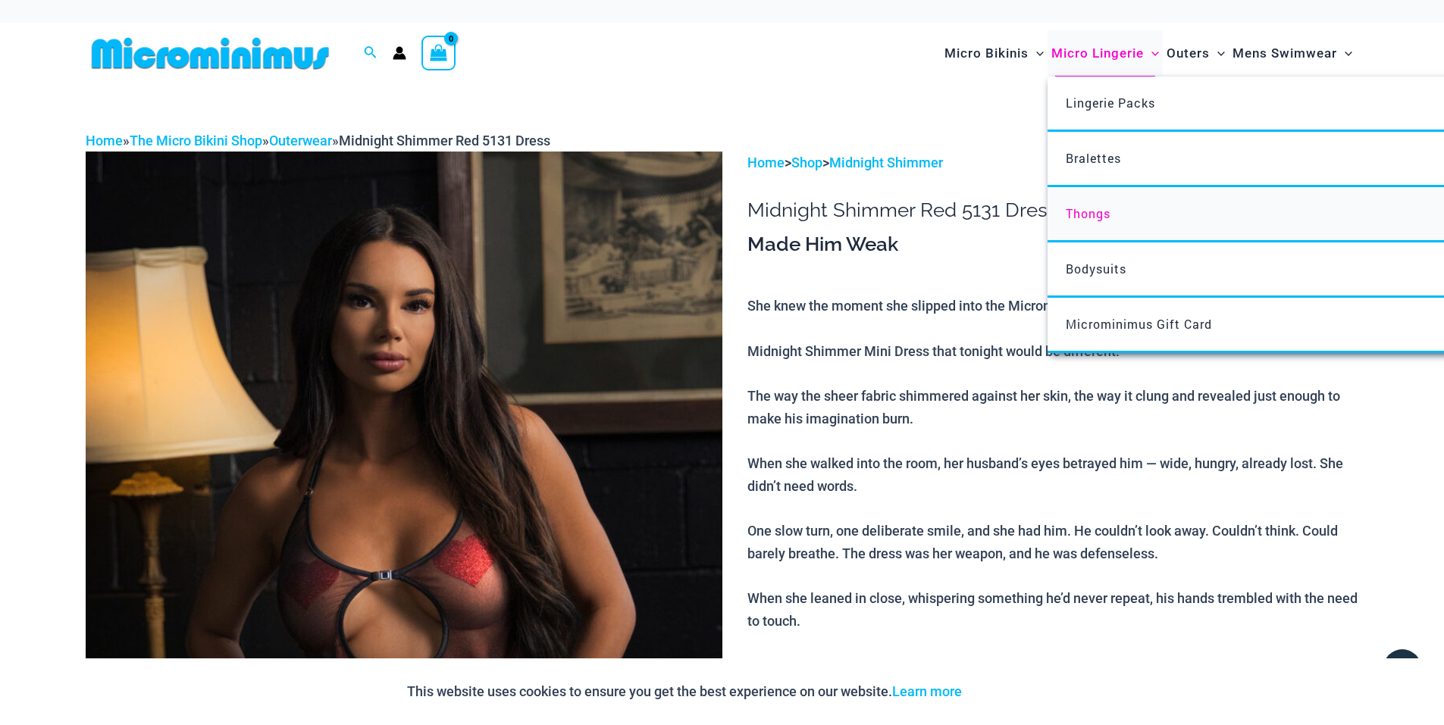 The height and width of the screenshot is (725, 1444). I want to click on button: Accept, so click(1005, 692).